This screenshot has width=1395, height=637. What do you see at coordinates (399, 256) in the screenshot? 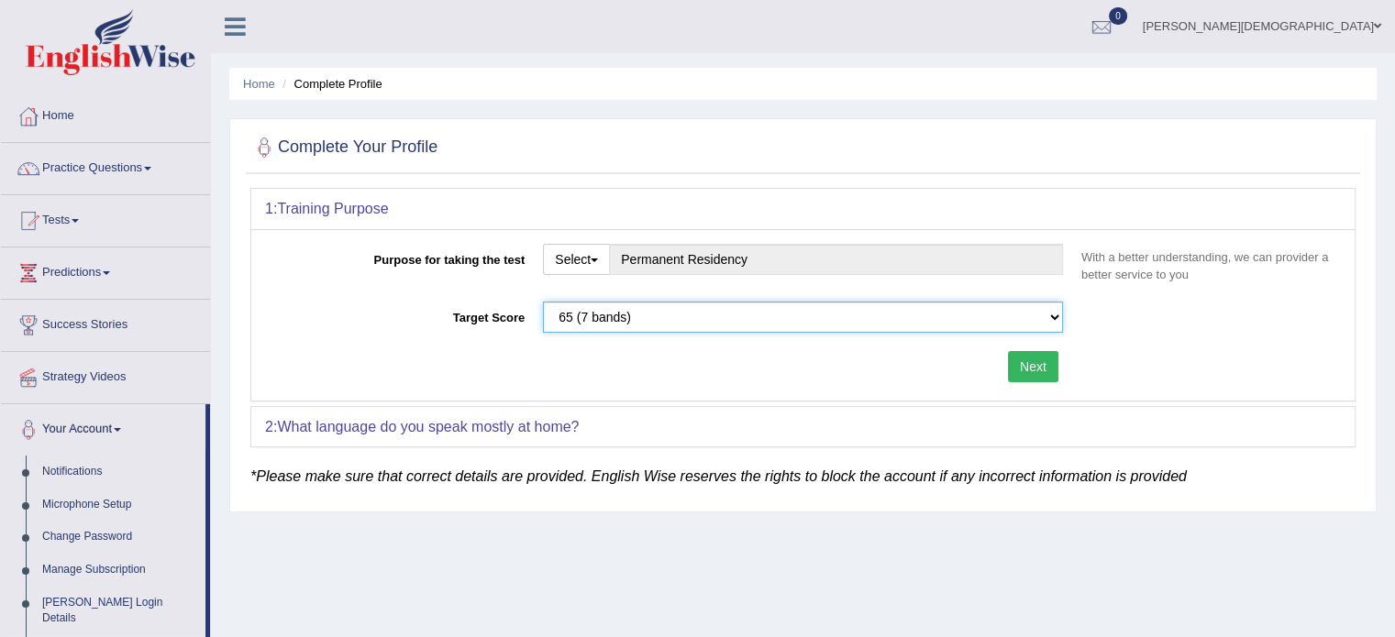
I see `label: Purpose for taking the test` at bounding box center [399, 256].